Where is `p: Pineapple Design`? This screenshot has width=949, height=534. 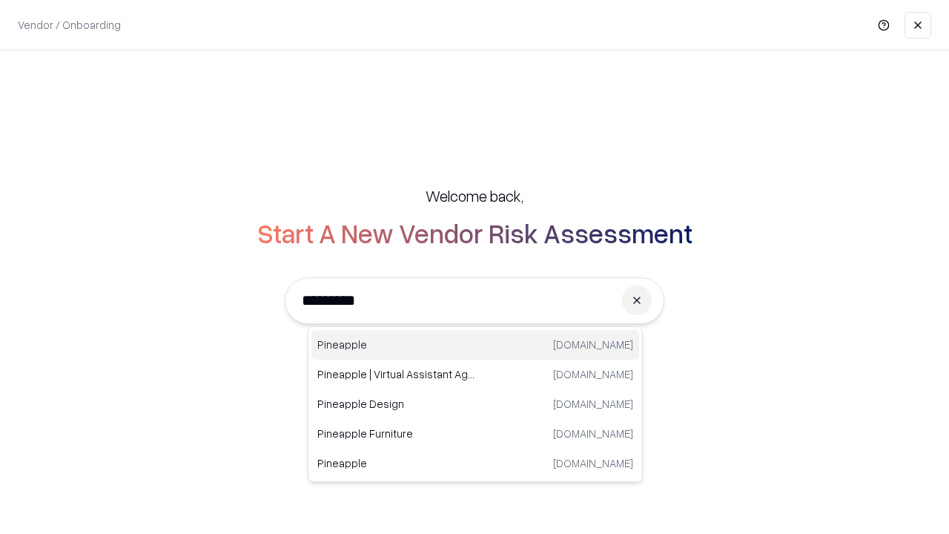 p: Pineapple Design is located at coordinates (396, 403).